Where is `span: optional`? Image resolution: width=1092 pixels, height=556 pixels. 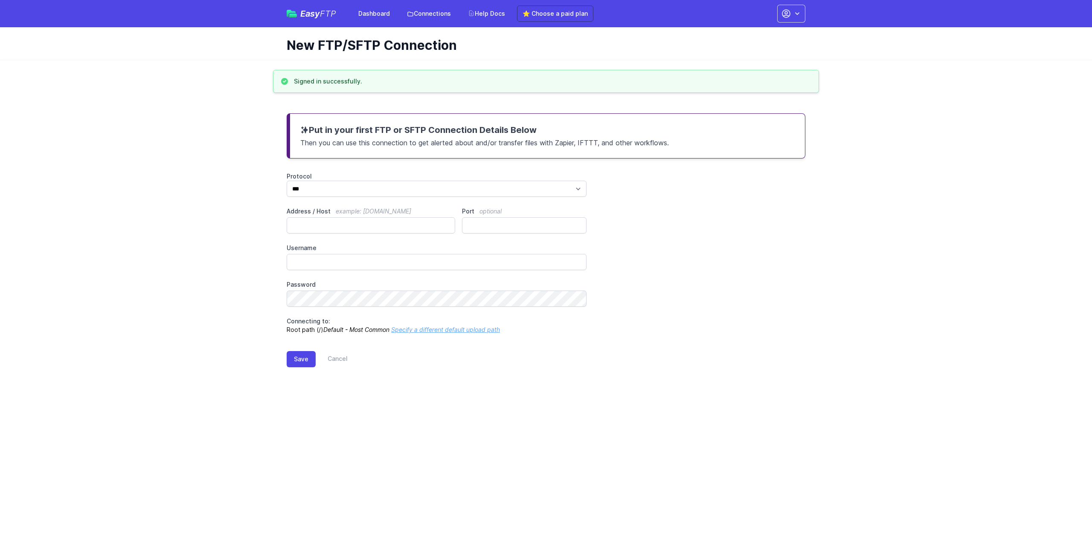 span: optional is located at coordinates (490, 211).